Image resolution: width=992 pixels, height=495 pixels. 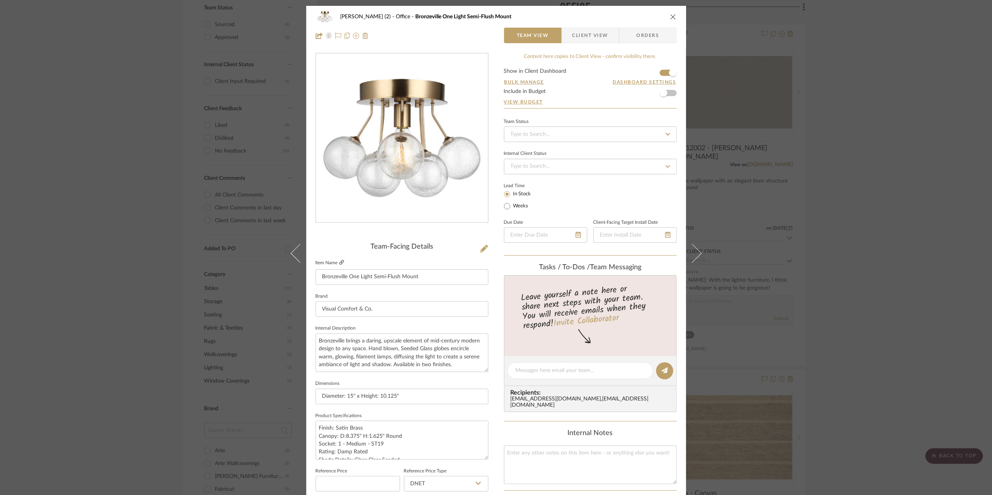 What do you see at coordinates (524, 186) in the screenshot?
I see `label: Lead Time` at bounding box center [524, 186].